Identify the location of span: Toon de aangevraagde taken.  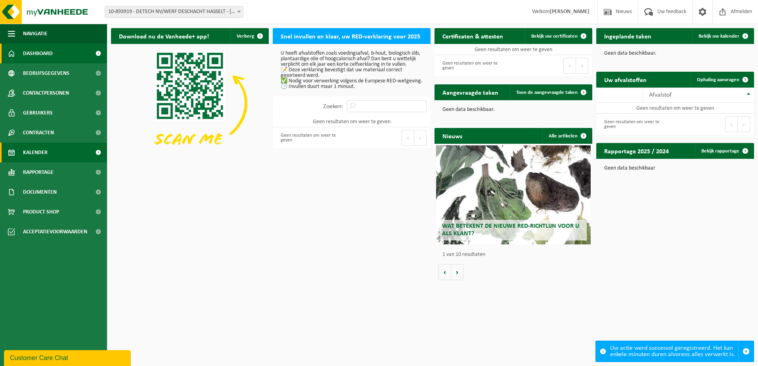
(547, 92).